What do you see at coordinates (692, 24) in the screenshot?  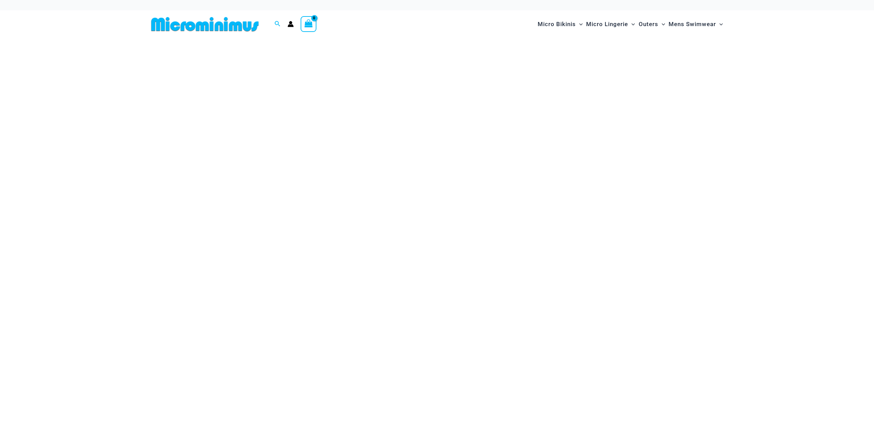 I see `span: Mens Swimwear` at bounding box center [692, 24].